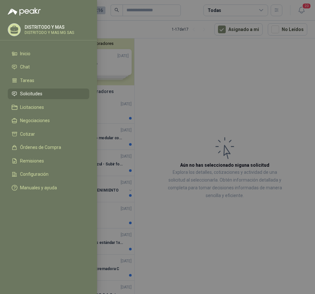 This screenshot has width=315, height=294. I want to click on a: Negociaciones, so click(49, 121).